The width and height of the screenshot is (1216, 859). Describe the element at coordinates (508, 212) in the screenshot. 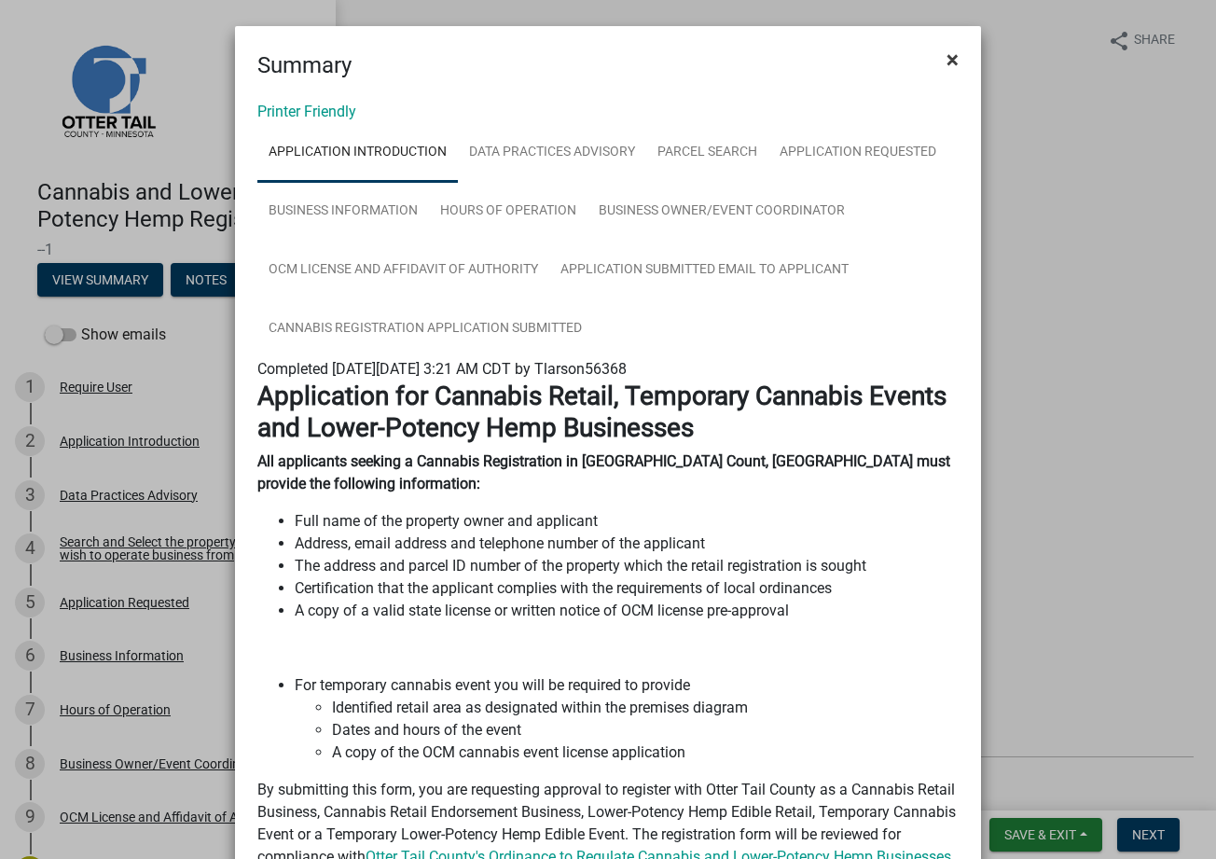

I see `a: Hours of Operation` at that location.